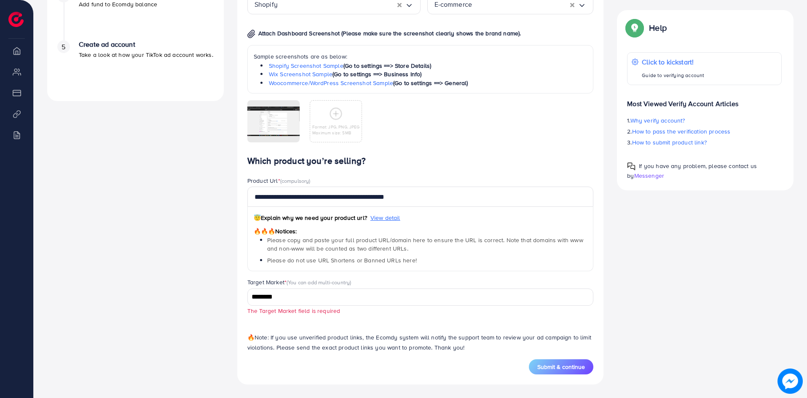 This screenshot has height=398, width=807. Describe the element at coordinates (390, 33) in the screenshot. I see `span: Attach Dashboard Screenshot (Please make sure the screenshot clearly shows the brand name).` at that location.